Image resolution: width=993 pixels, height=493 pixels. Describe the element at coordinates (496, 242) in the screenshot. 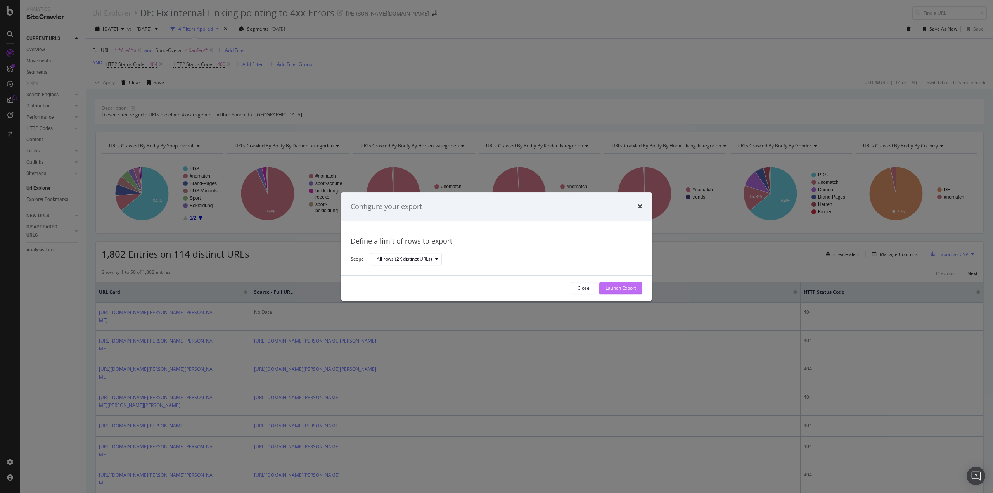

I see `div: Define a limit of rows to export` at that location.